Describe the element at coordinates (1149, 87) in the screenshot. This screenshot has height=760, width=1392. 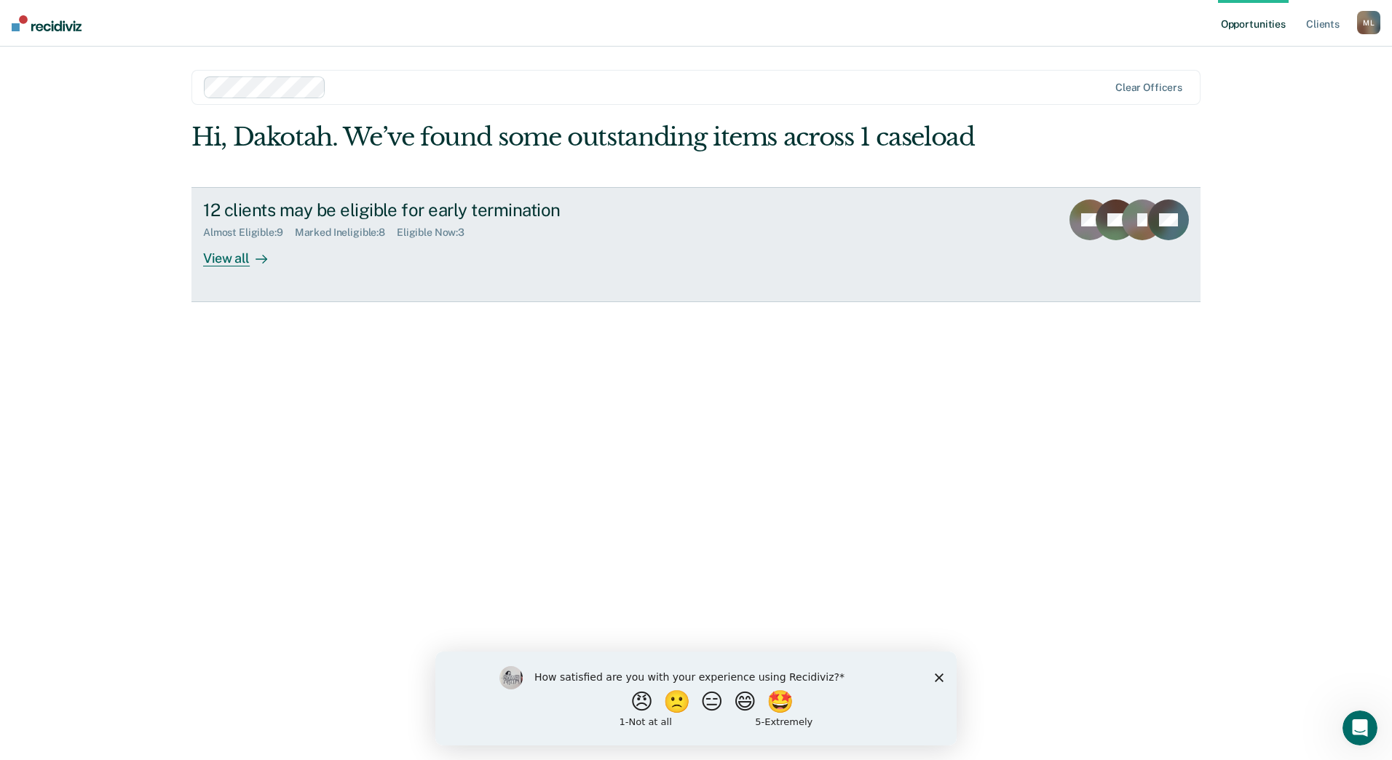
I see `div: Clear officers` at that location.